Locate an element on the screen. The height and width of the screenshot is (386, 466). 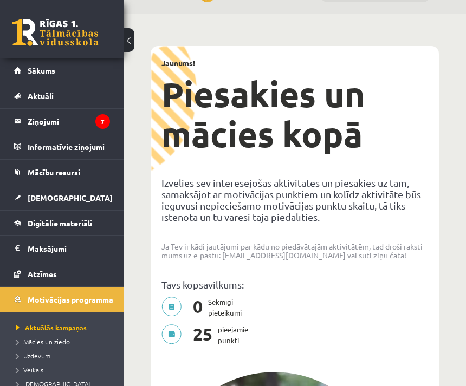
h1: Piesakies un mācies kopā is located at coordinates (295, 114).